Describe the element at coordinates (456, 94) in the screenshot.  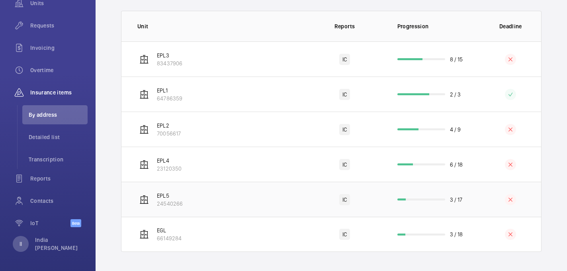
I see `p: 2 / 3` at that location.